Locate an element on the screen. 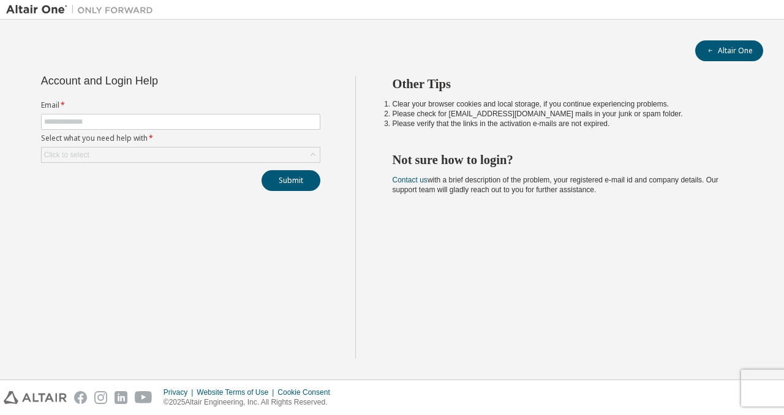 This screenshot has height=415, width=784. label: Select what you need help with is located at coordinates (181, 138).